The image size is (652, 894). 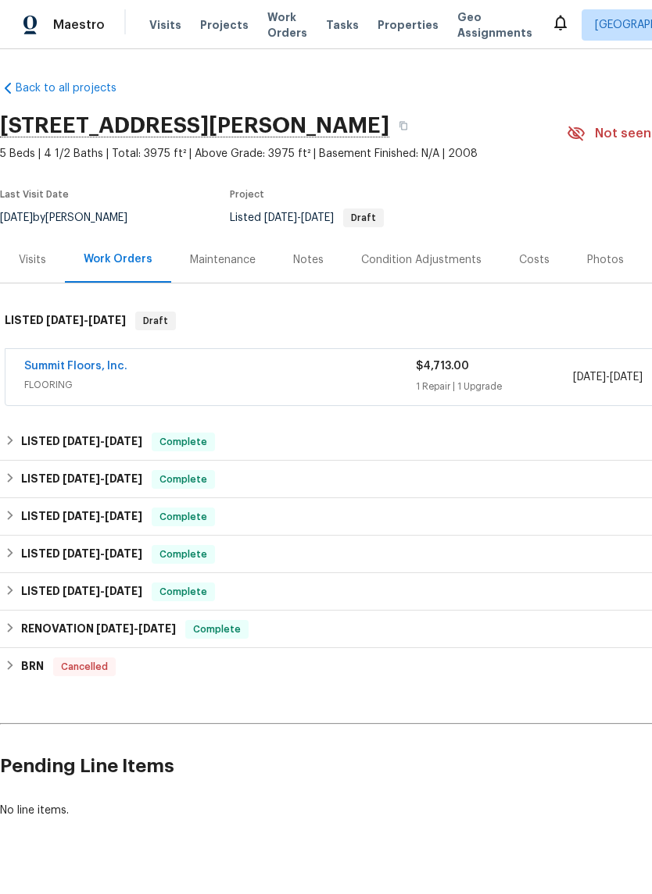 I want to click on span: Project, so click(x=247, y=195).